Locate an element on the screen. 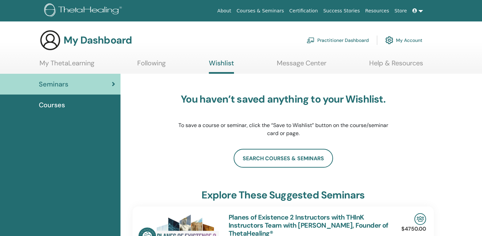  a: Store is located at coordinates (401, 11).